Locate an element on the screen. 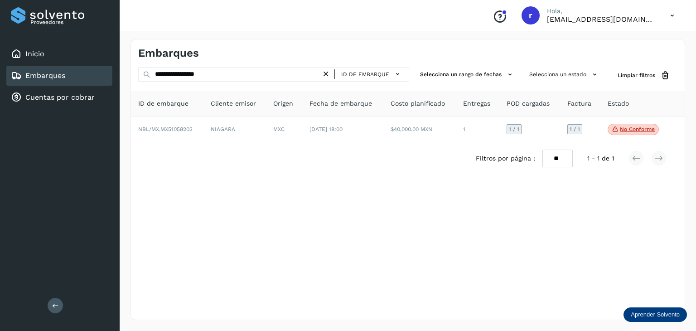 The width and height of the screenshot is (696, 331). a: Inicio is located at coordinates (35, 53).